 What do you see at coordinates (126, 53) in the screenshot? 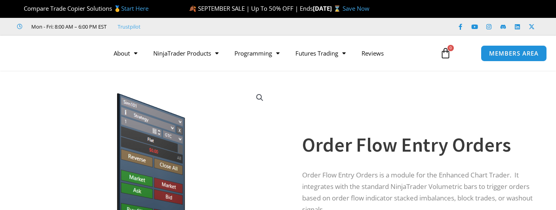
I see `a: About` at bounding box center [126, 53].